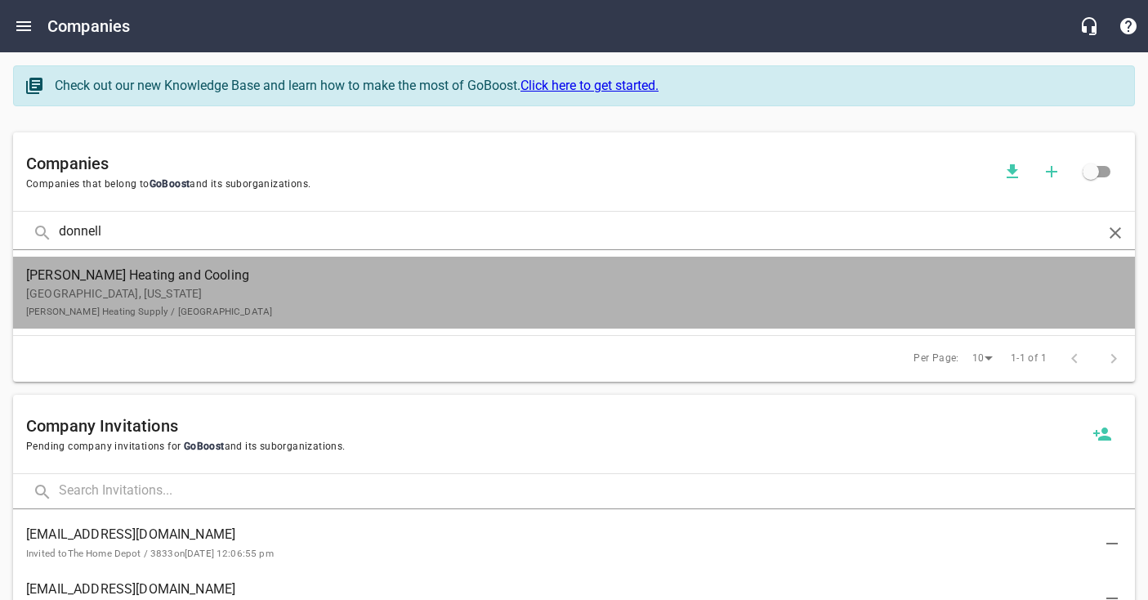 The height and width of the screenshot is (600, 1148). Describe the element at coordinates (596, 491) in the screenshot. I see `input: Search Invitations...` at that location.